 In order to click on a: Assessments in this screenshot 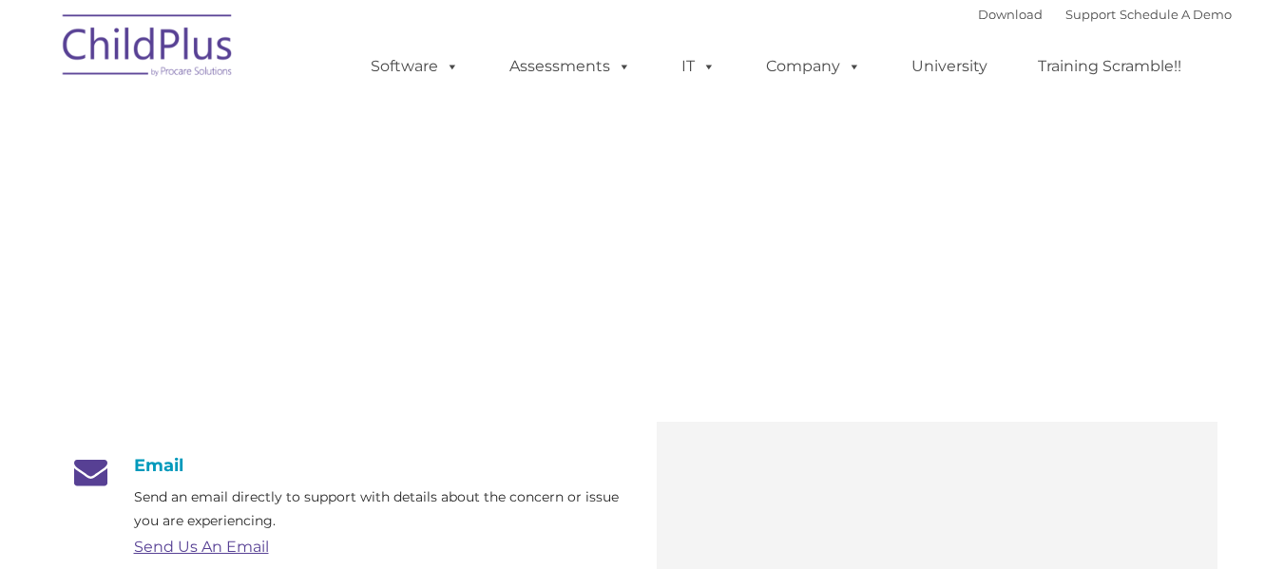, I will do `click(570, 67)`.